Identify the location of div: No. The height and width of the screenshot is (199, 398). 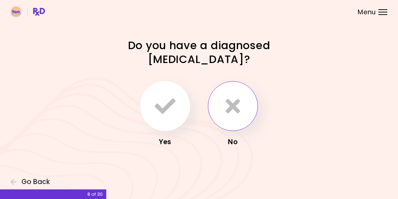
(233, 142).